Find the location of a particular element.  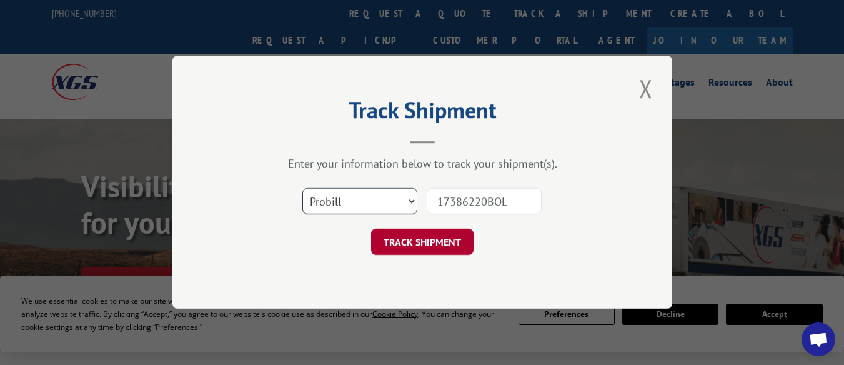

button: Close modal is located at coordinates (646, 88).